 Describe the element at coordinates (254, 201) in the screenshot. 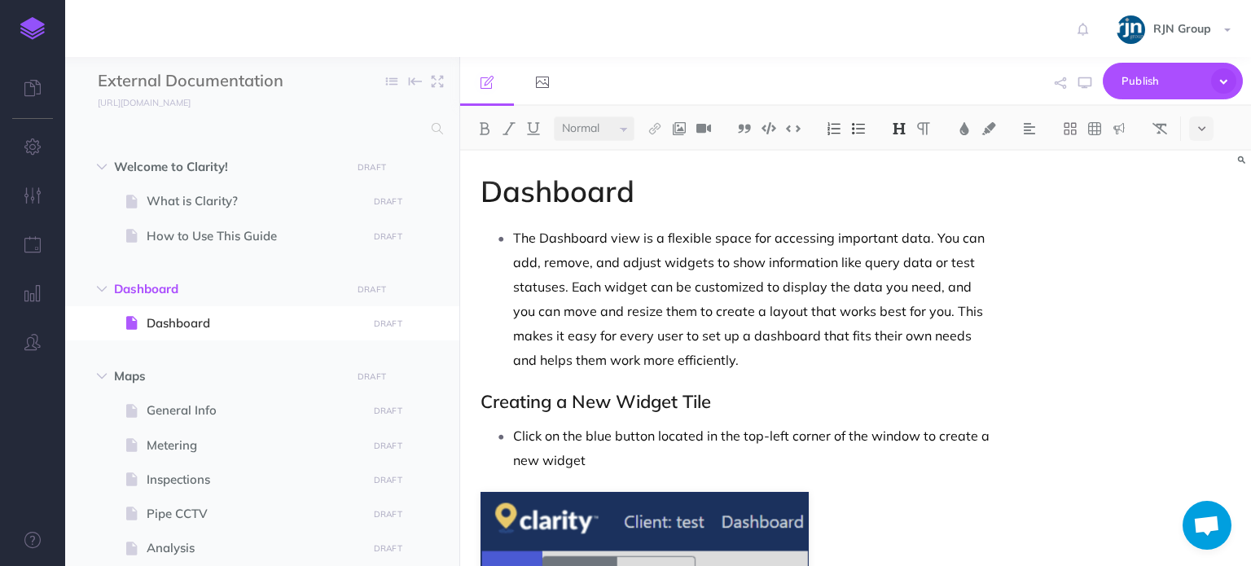

I see `span: What is Clarity?` at that location.